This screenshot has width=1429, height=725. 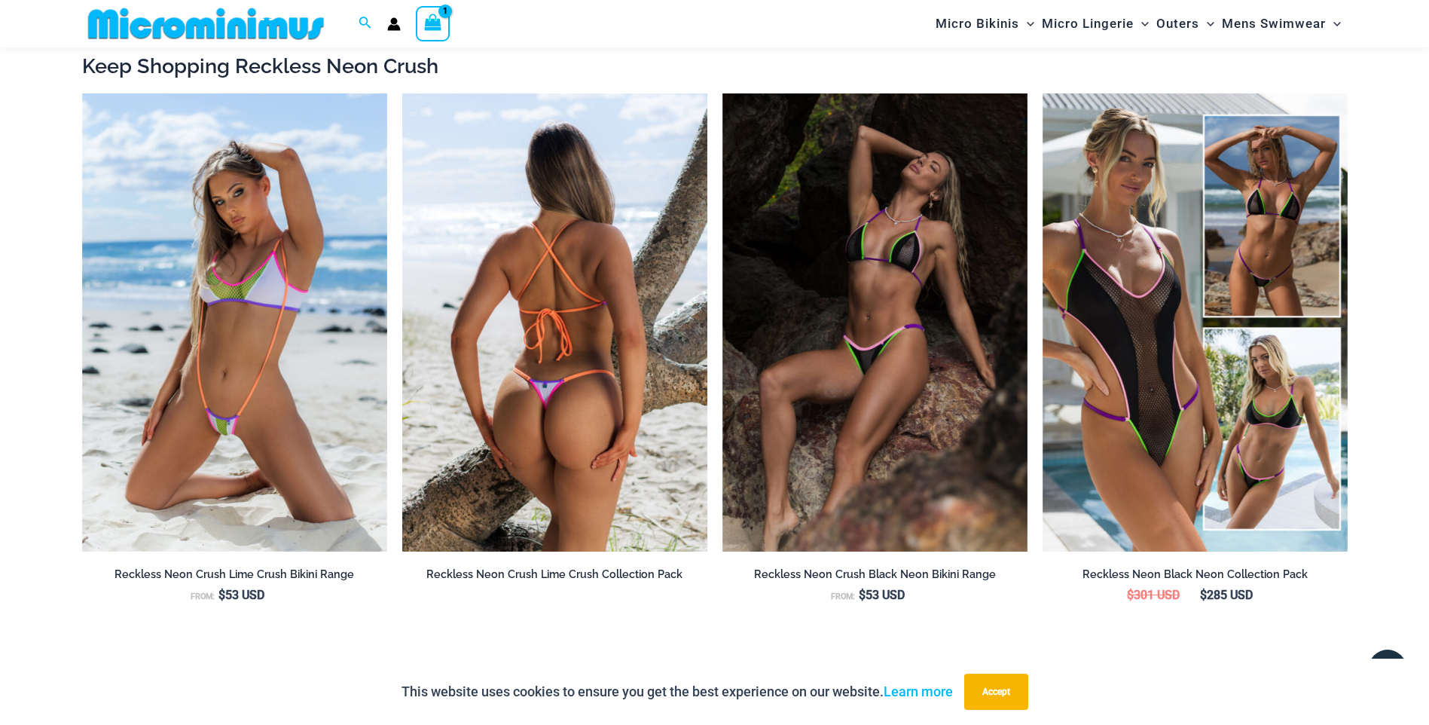 What do you see at coordinates (996, 692) in the screenshot?
I see `button: Accept` at bounding box center [996, 692].